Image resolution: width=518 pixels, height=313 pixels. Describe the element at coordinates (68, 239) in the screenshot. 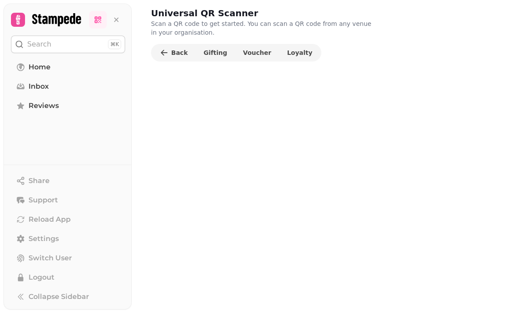

I see `a: Settings` at that location.